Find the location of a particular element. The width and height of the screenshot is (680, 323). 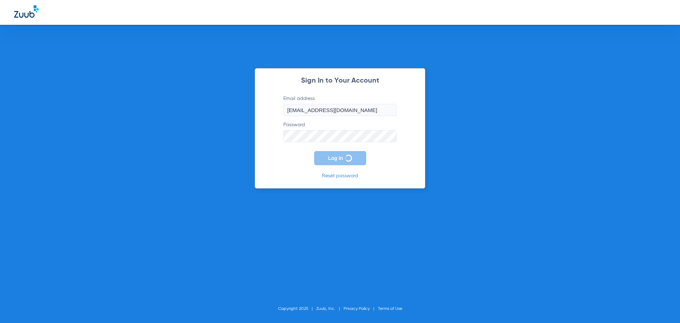

a: Terms of Use is located at coordinates (390, 308).